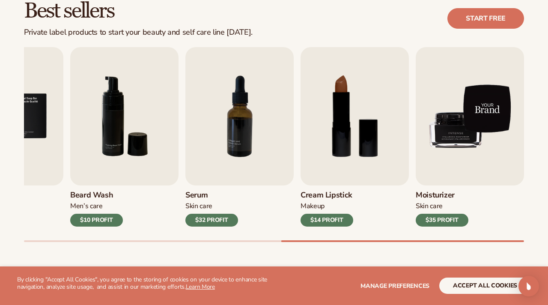  Describe the element at coordinates (442, 220) in the screenshot. I see `div: $35 PROFIT` at that location.